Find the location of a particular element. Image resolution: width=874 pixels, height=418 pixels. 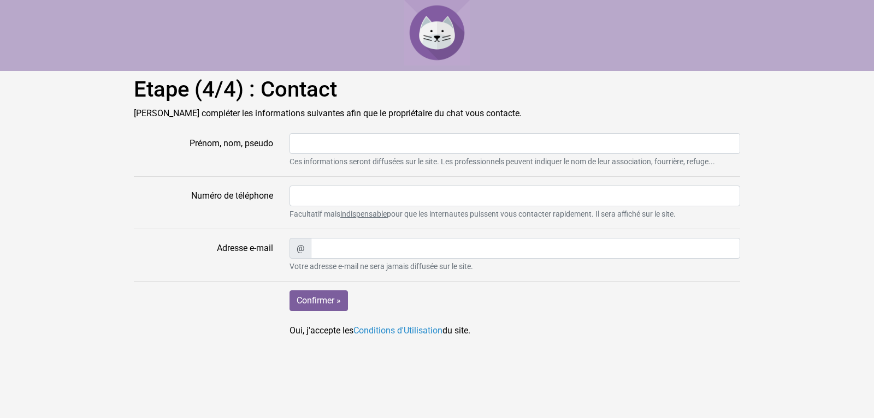

input: Confirmer » is located at coordinates (318, 301).